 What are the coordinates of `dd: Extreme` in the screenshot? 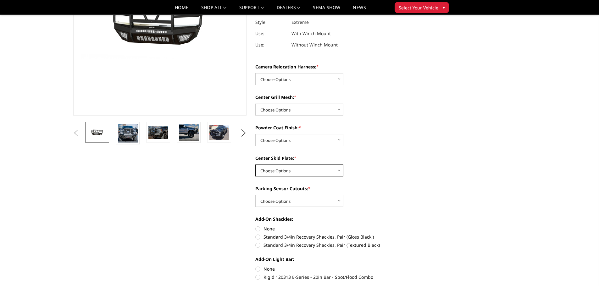 It's located at (300, 22).